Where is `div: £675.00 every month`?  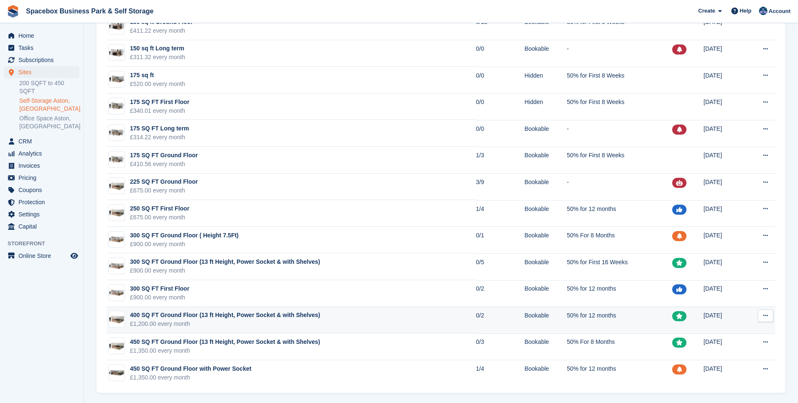
div: £675.00 every month is located at coordinates (164, 190).